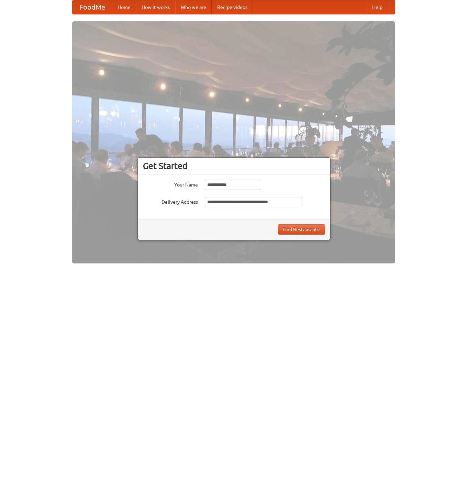 This screenshot has height=486, width=467. What do you see at coordinates (193, 7) in the screenshot?
I see `a: Who we are` at bounding box center [193, 7].